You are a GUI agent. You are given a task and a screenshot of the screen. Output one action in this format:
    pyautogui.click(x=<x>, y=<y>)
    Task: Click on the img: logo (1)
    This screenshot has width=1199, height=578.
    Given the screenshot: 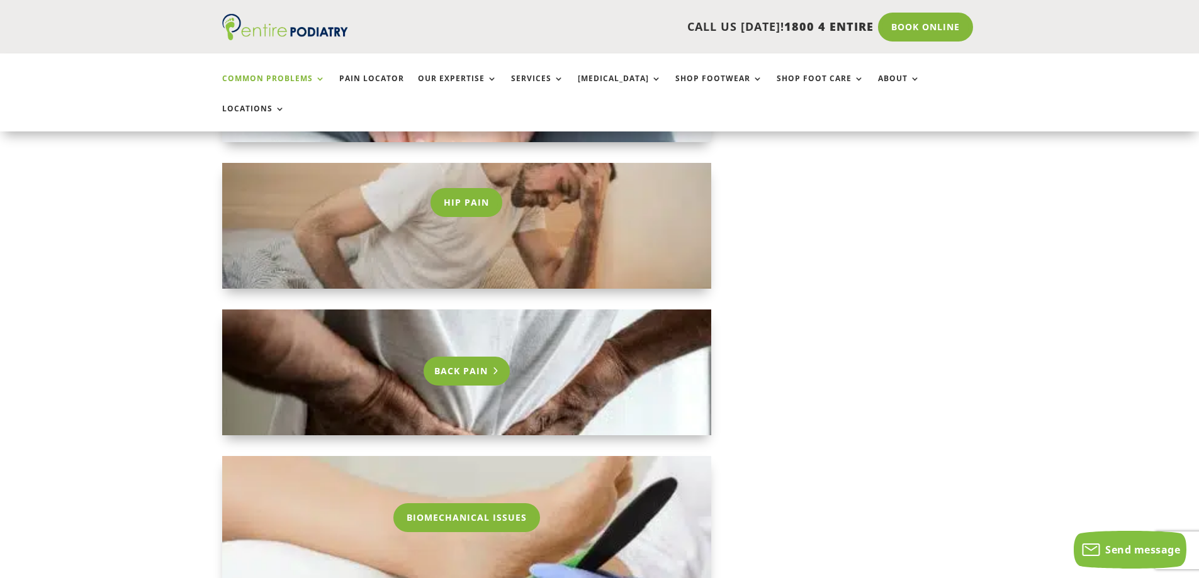 What is the action you would take?
    pyautogui.click(x=285, y=27)
    